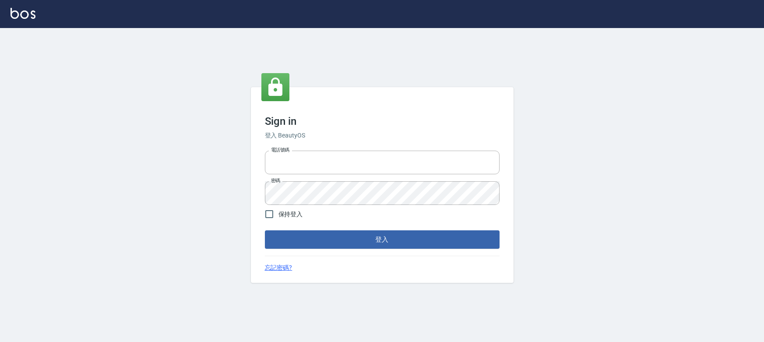  What do you see at coordinates (278, 267) in the screenshot?
I see `a: 忘記密碼?` at bounding box center [278, 267].